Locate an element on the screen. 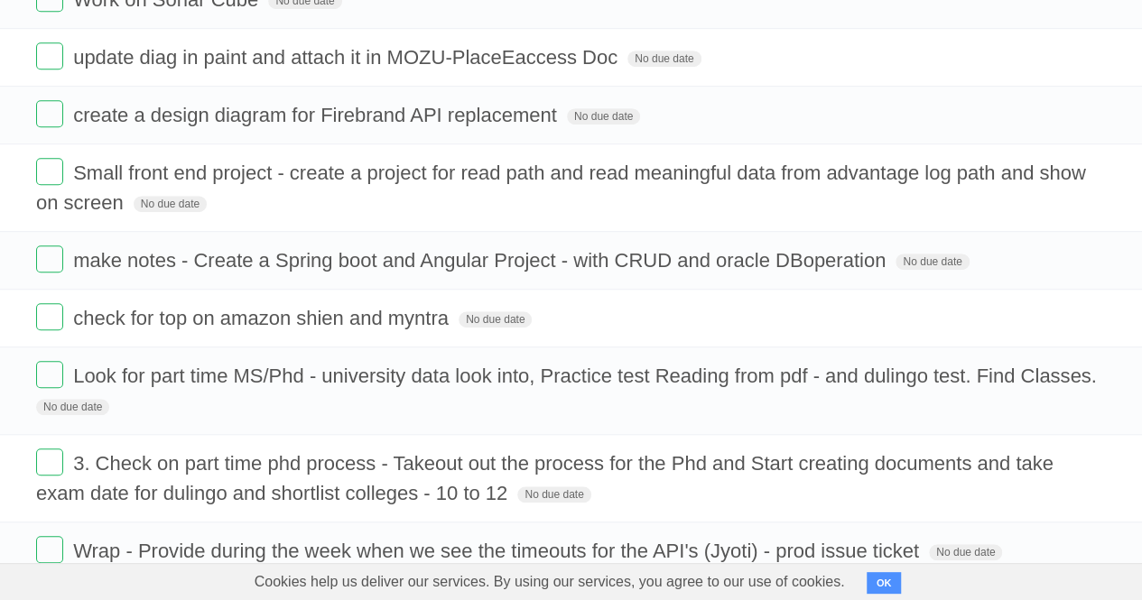 This screenshot has height=600, width=1142. span: create a design diagram for Firebrand API replacement is located at coordinates (317, 115).